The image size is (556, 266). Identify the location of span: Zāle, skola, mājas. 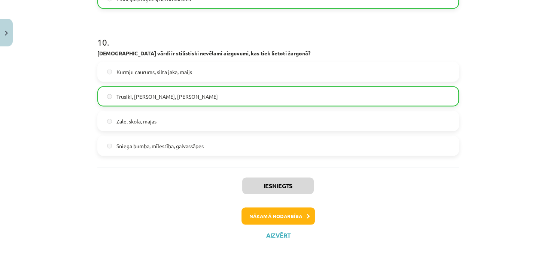
(136, 121).